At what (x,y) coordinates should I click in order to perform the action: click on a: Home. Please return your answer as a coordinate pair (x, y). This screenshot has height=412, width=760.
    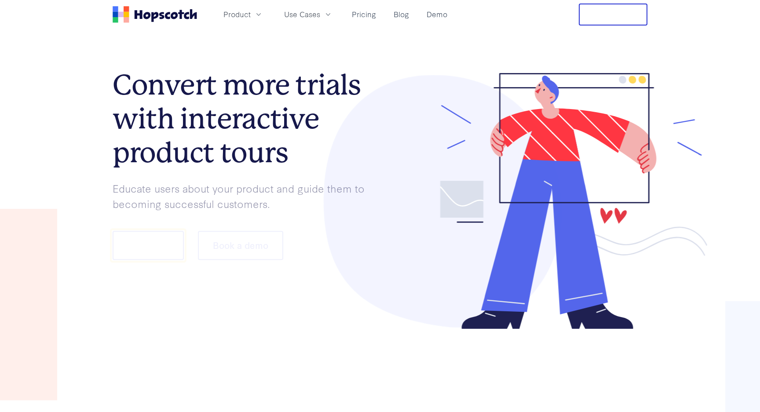
    Looking at the image, I should click on (155, 15).